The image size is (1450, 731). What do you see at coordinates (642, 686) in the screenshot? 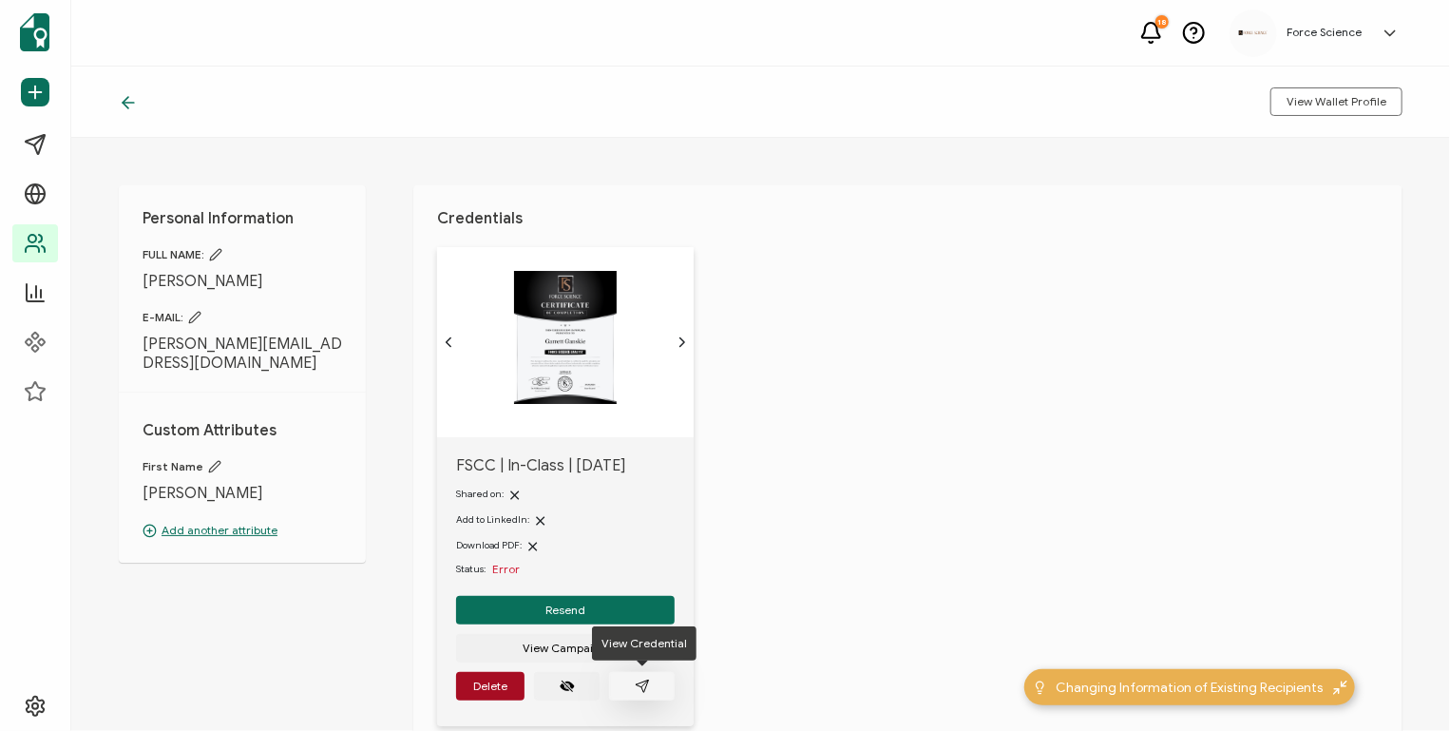
I see `ion-icon: paper plane outline` at bounding box center [642, 686].